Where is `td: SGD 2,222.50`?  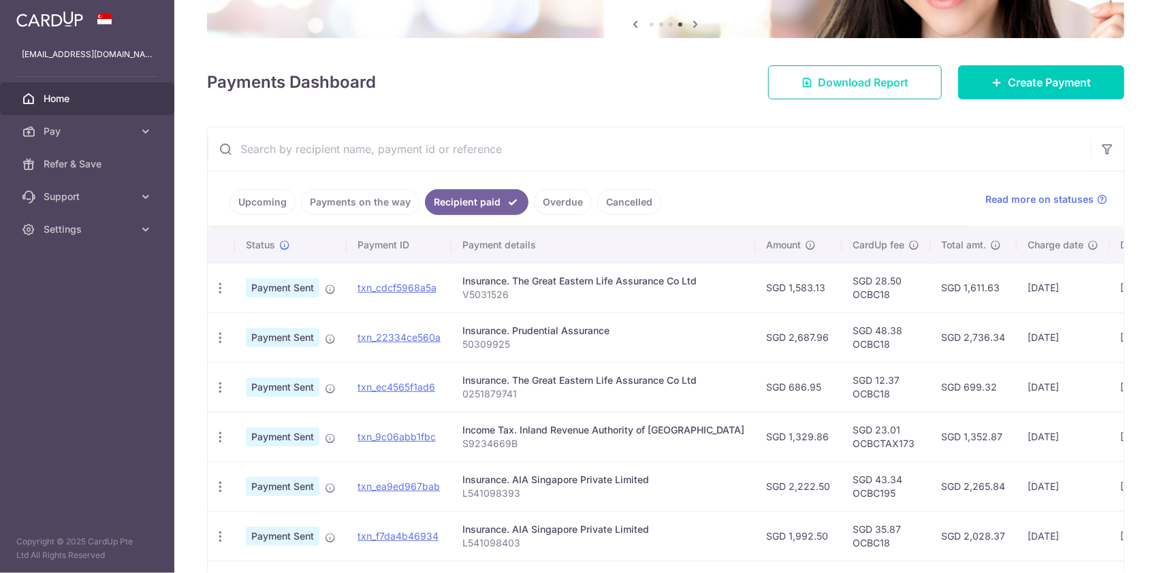
td: SGD 2,222.50 is located at coordinates (798, 486).